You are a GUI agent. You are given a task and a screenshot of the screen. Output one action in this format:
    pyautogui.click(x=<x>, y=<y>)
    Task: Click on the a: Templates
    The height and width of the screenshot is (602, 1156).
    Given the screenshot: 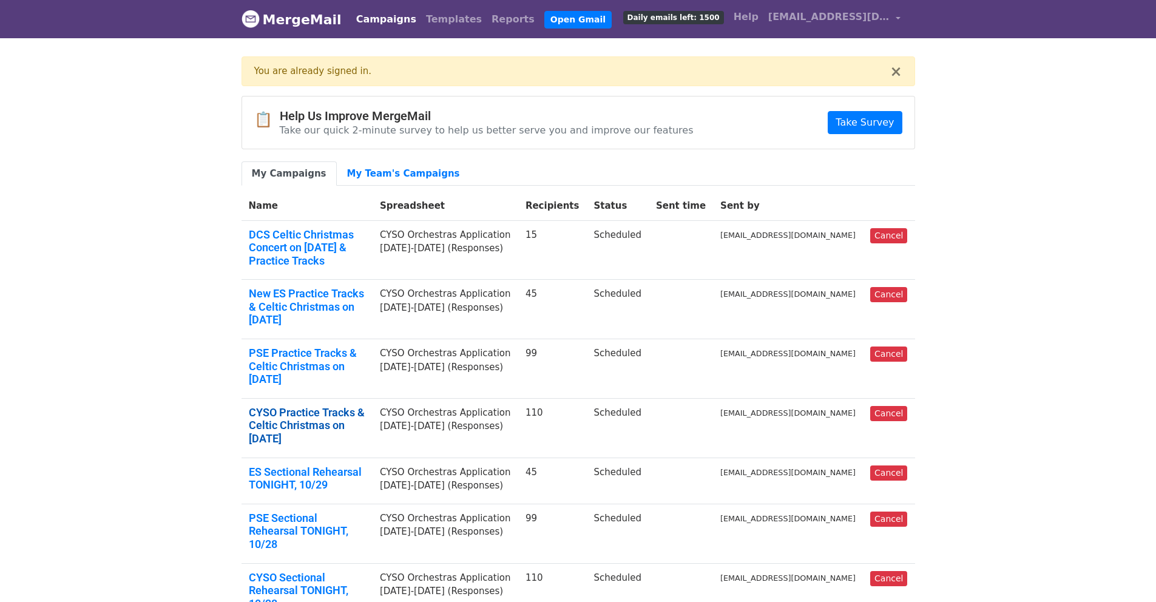 What is the action you would take?
    pyautogui.click(x=454, y=19)
    